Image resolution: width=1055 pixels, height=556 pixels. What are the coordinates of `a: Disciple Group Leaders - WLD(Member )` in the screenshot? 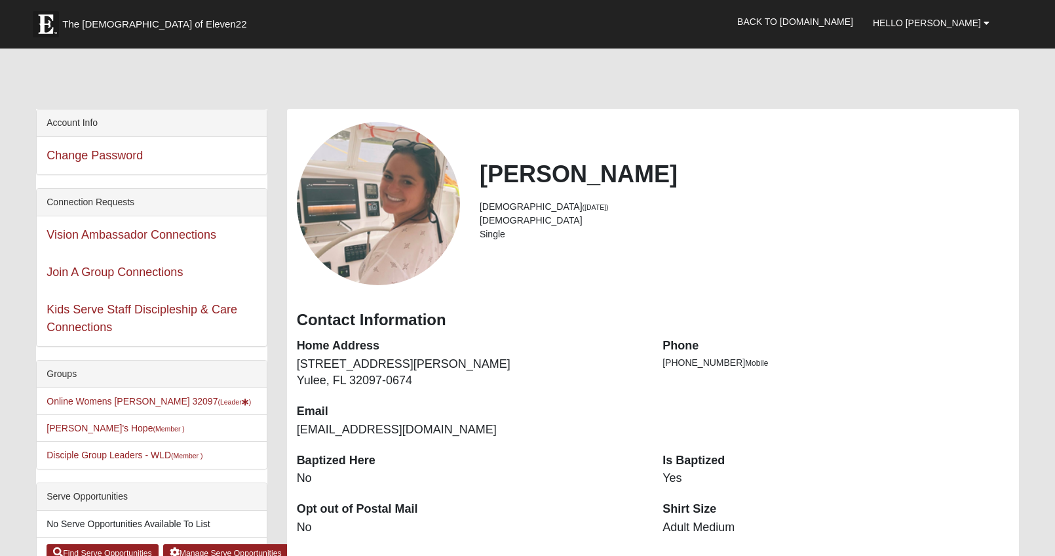 It's located at (125, 455).